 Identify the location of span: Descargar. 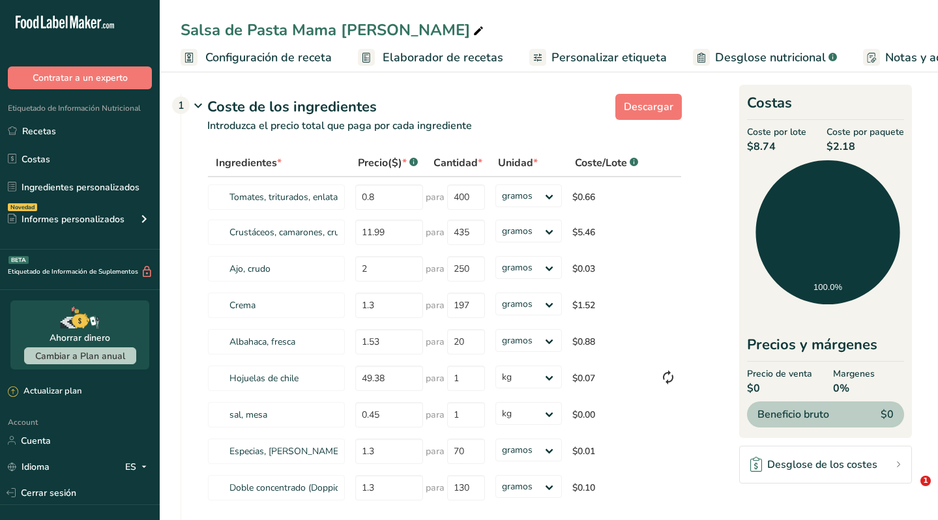
(649, 107).